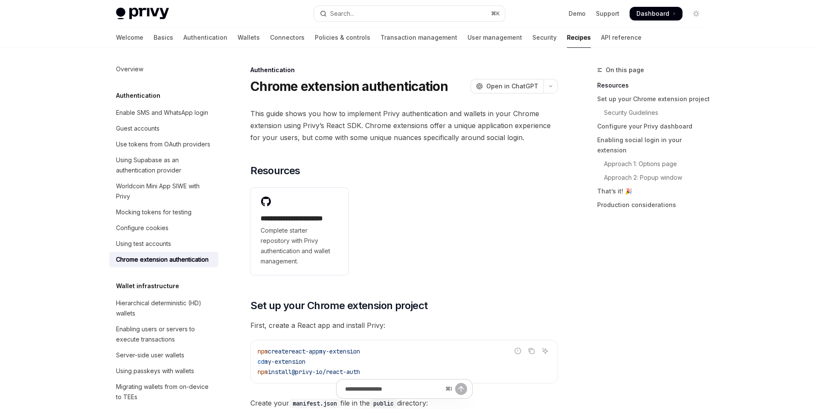  Describe the element at coordinates (339, 306) in the screenshot. I see `span: Set up your Chrome extension project` at that location.